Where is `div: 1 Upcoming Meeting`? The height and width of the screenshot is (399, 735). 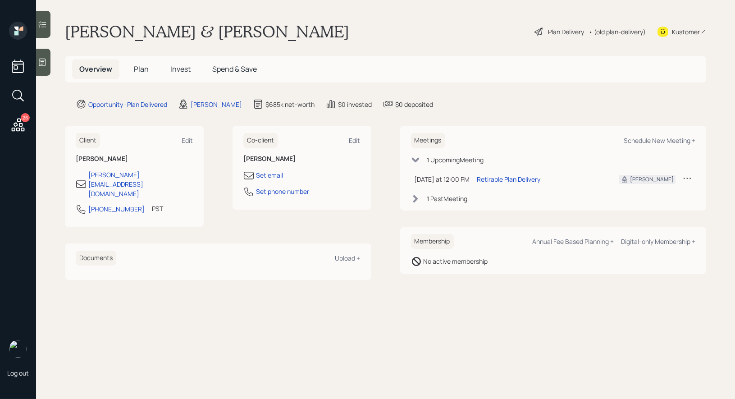
div: 1 Upcoming Meeting is located at coordinates (456, 160).